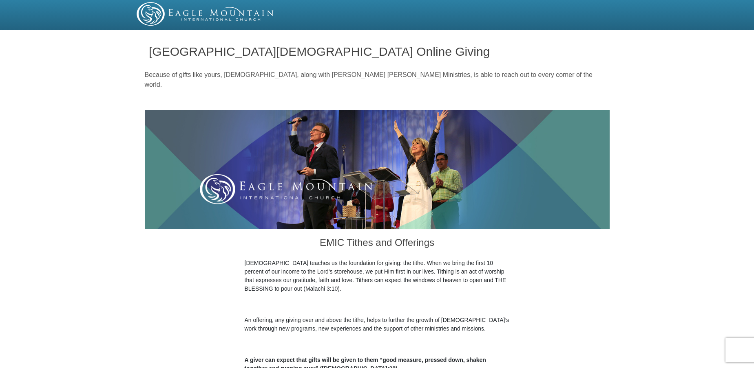 This screenshot has height=368, width=754. I want to click on p: An offering, any giving over and above the tithe, helps to further the growth of [DEMOGRAPHIC_DAT..., so click(377, 325).